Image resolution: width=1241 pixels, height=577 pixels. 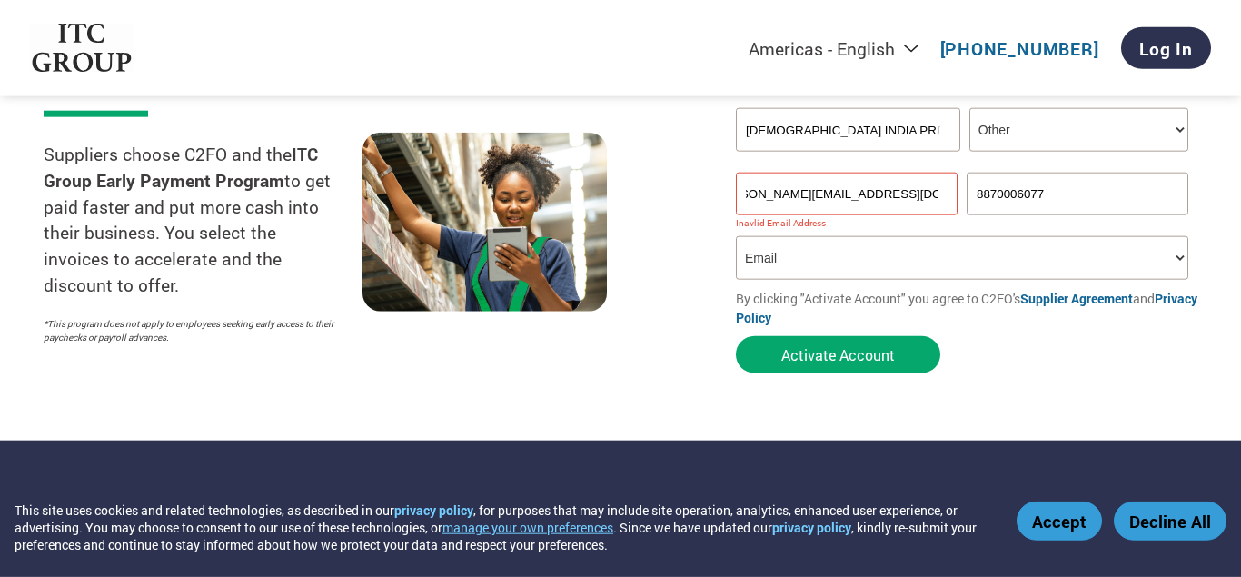 I want to click on input: Phone*, so click(x=1078, y=194).